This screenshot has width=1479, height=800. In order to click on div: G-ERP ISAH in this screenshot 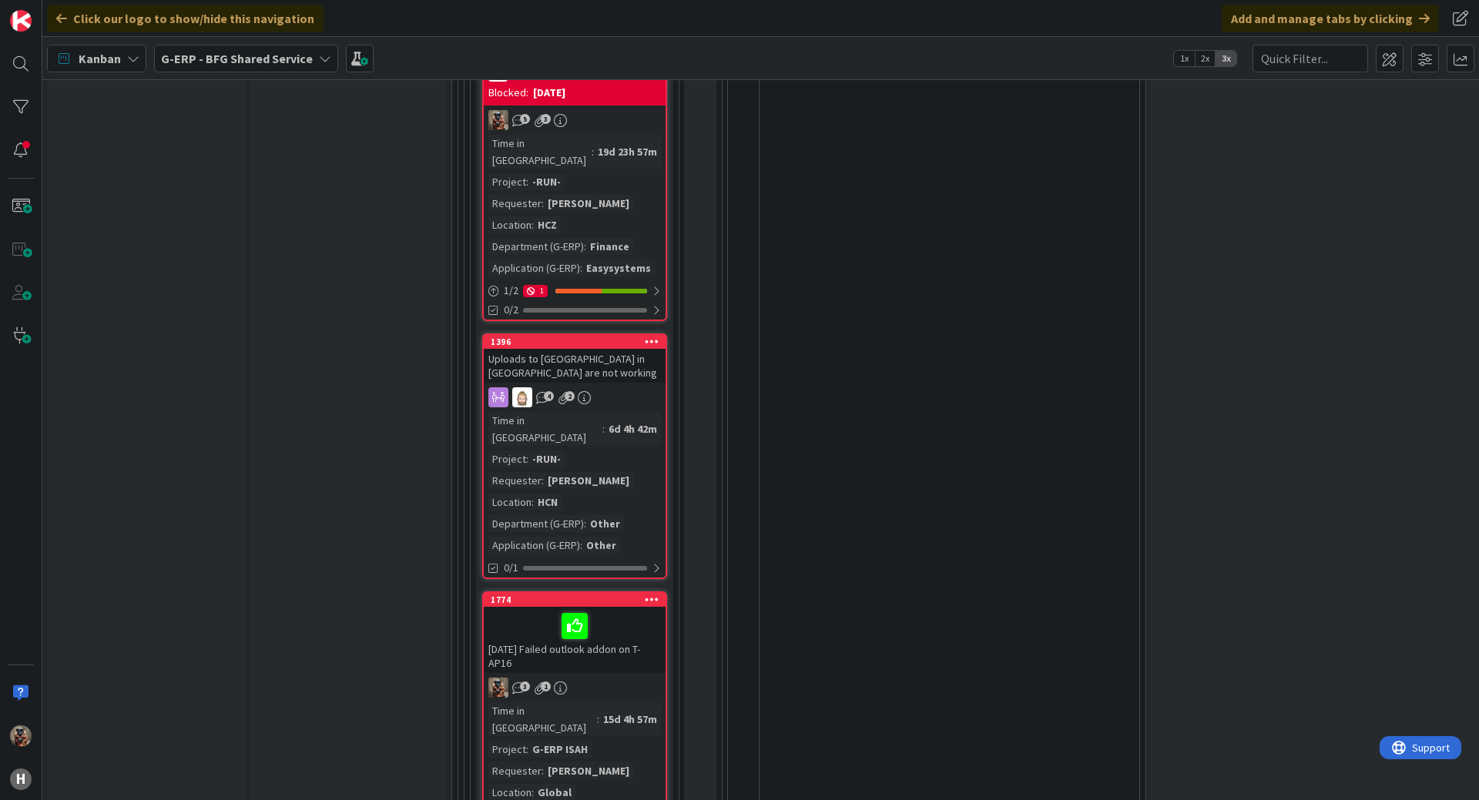, I will do `click(560, 749)`.